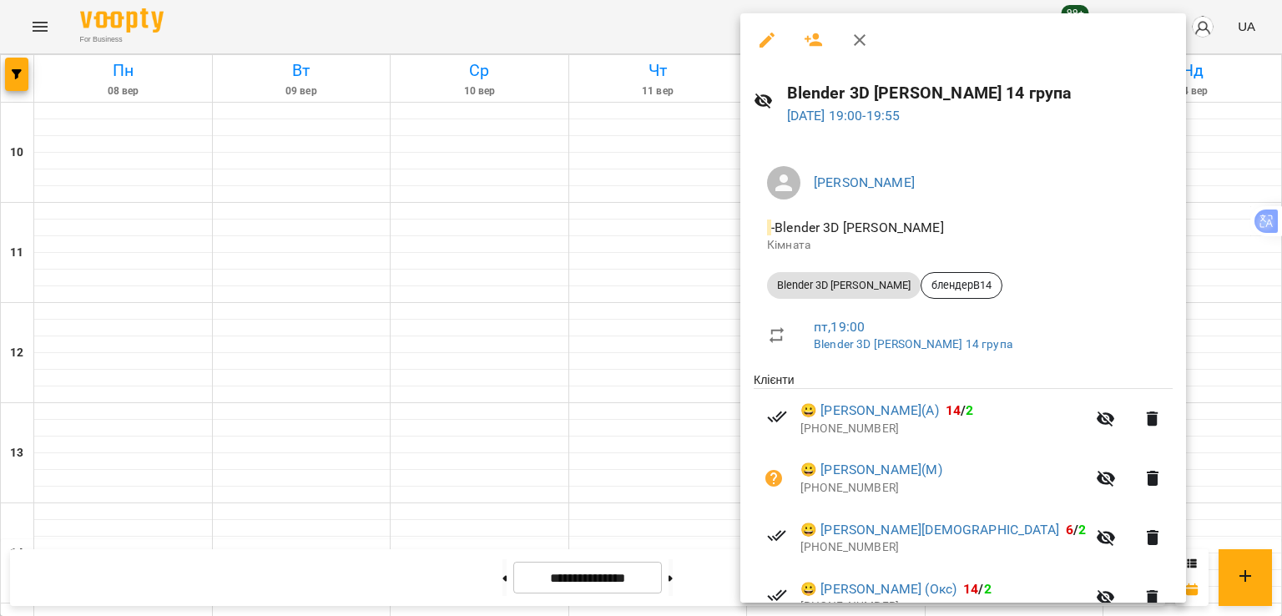 This screenshot has width=1282, height=616. What do you see at coordinates (774, 478) in the screenshot?
I see `button: Візит ще не сплачено. Додати оплату?` at bounding box center [774, 478].